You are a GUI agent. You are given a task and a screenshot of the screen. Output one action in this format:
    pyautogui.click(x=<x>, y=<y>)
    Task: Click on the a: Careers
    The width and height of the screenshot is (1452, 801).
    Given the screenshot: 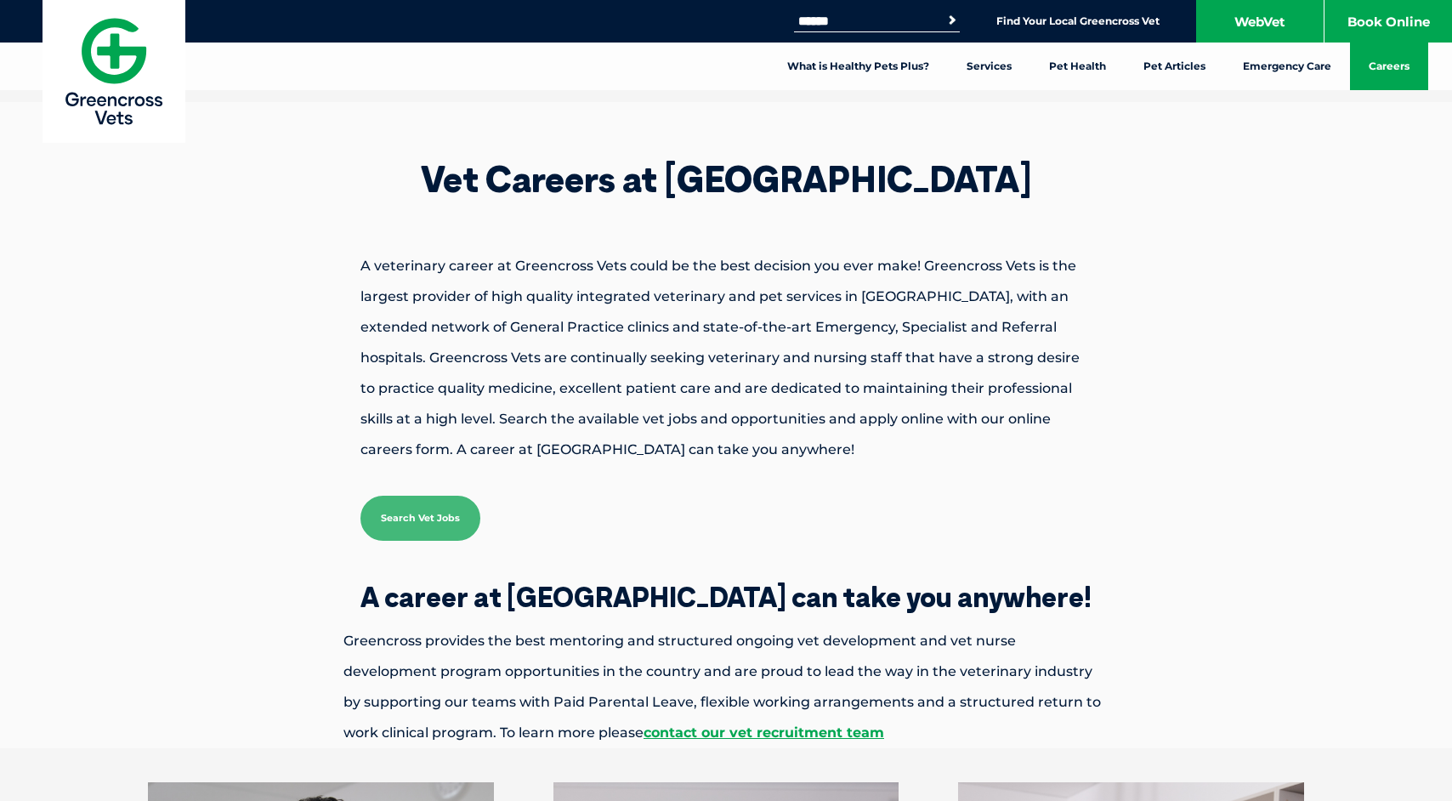 What is the action you would take?
    pyautogui.click(x=1390, y=66)
    